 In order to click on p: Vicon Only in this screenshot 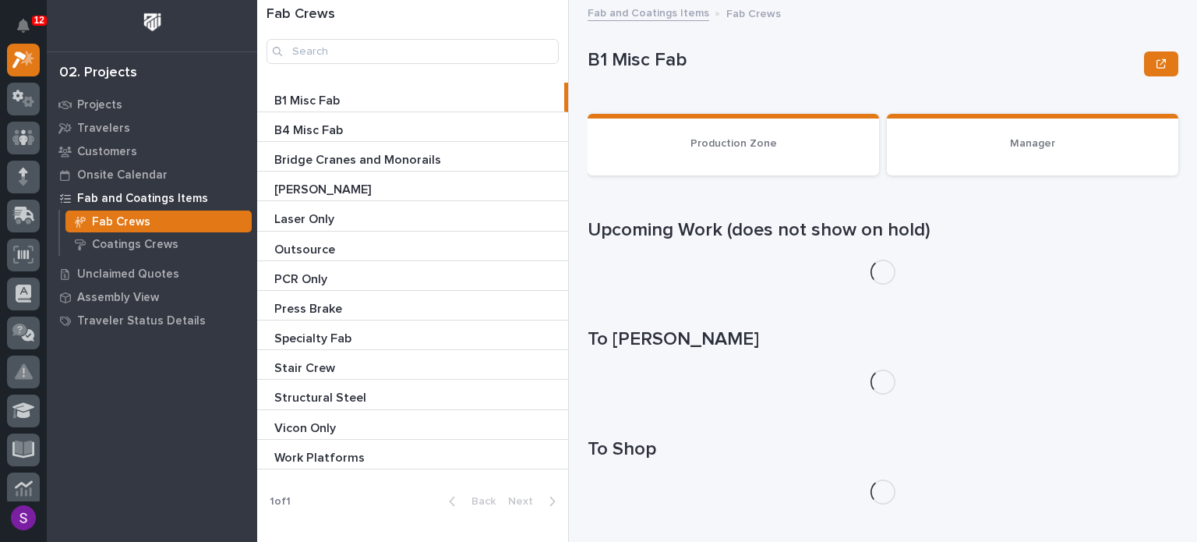, I will do `click(306, 426)`.